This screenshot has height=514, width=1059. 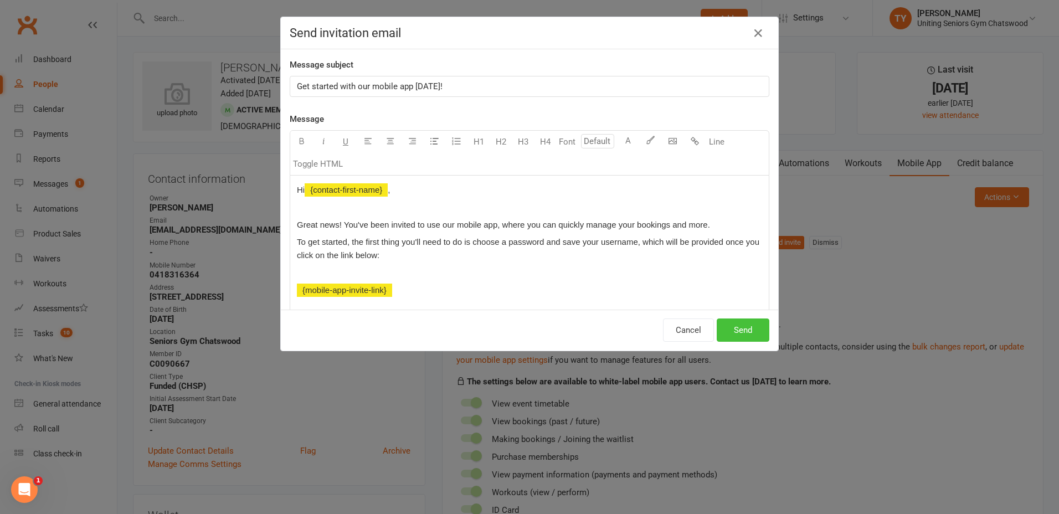 What do you see at coordinates (345, 142) in the screenshot?
I see `button: U` at bounding box center [345, 142].